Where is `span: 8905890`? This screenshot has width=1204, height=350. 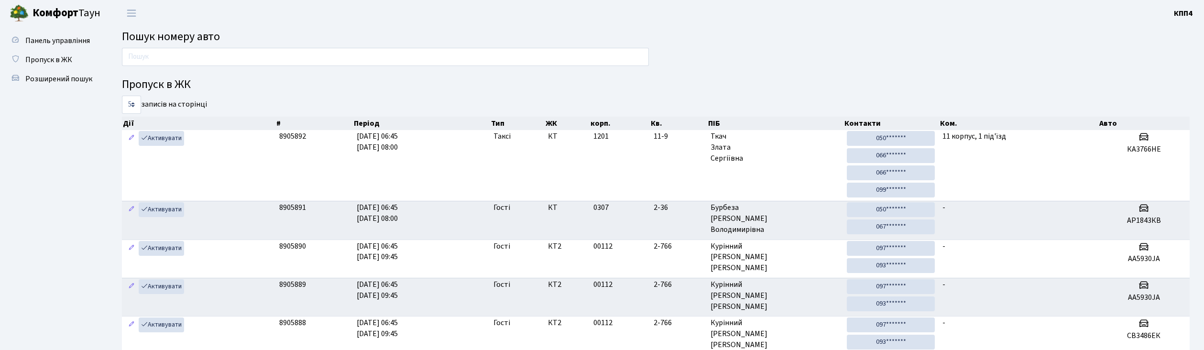 span: 8905890 is located at coordinates (293, 246).